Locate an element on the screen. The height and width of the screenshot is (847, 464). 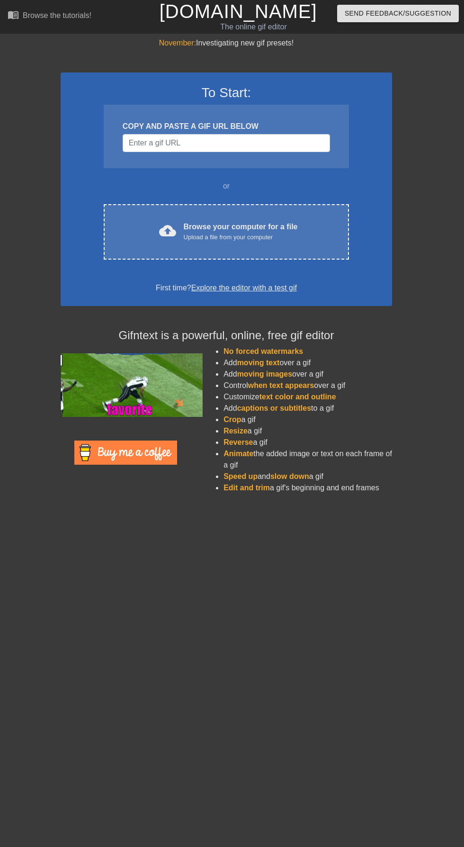
div: COPY AND PASTE A GIF URL BELOW is located at coordinates (226, 126).